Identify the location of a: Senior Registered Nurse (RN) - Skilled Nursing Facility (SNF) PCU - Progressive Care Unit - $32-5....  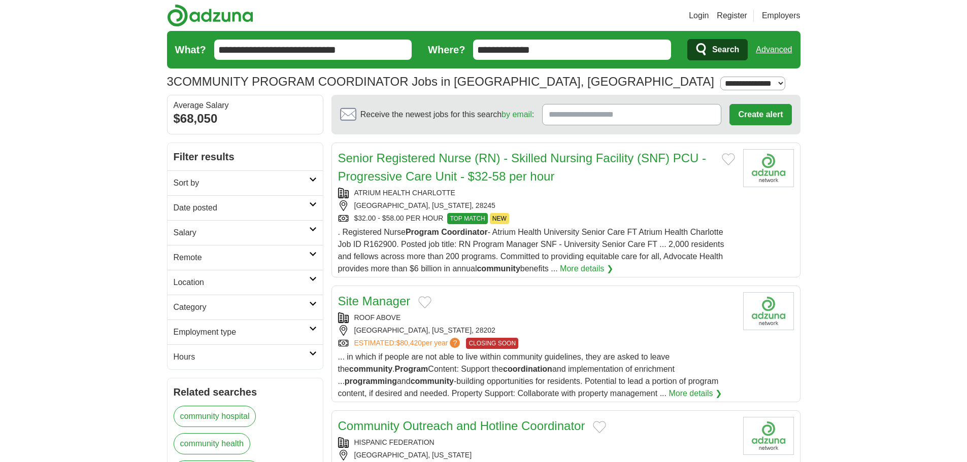
(522, 167).